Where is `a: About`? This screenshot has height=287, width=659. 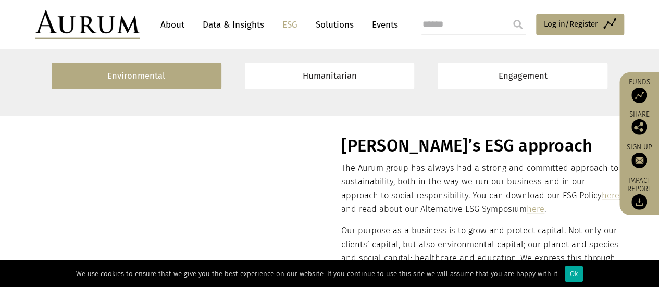 a: About is located at coordinates (172, 24).